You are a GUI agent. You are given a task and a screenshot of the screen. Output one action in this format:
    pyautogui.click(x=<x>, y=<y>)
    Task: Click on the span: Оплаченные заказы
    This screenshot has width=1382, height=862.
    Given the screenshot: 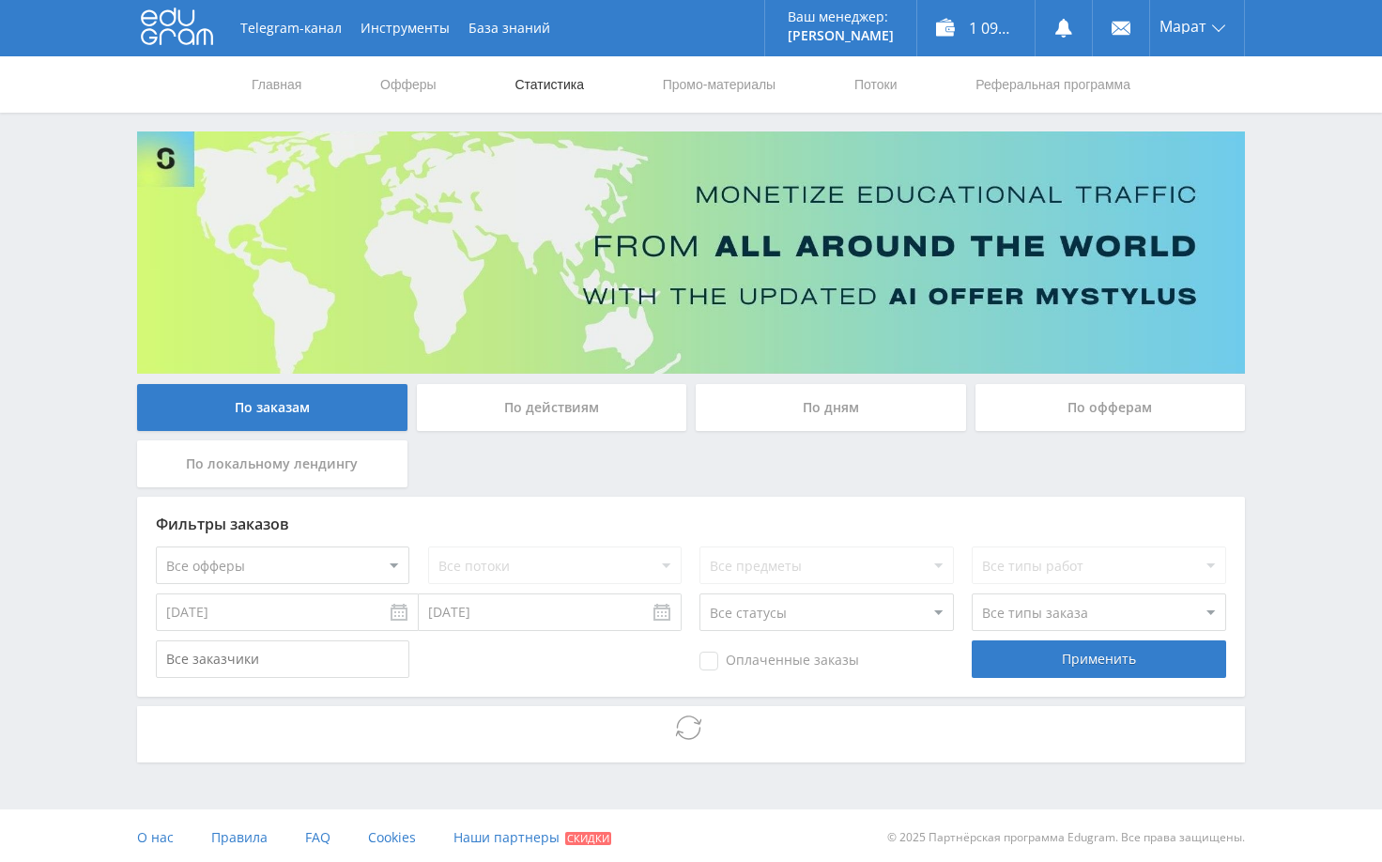 What is the action you would take?
    pyautogui.click(x=779, y=661)
    